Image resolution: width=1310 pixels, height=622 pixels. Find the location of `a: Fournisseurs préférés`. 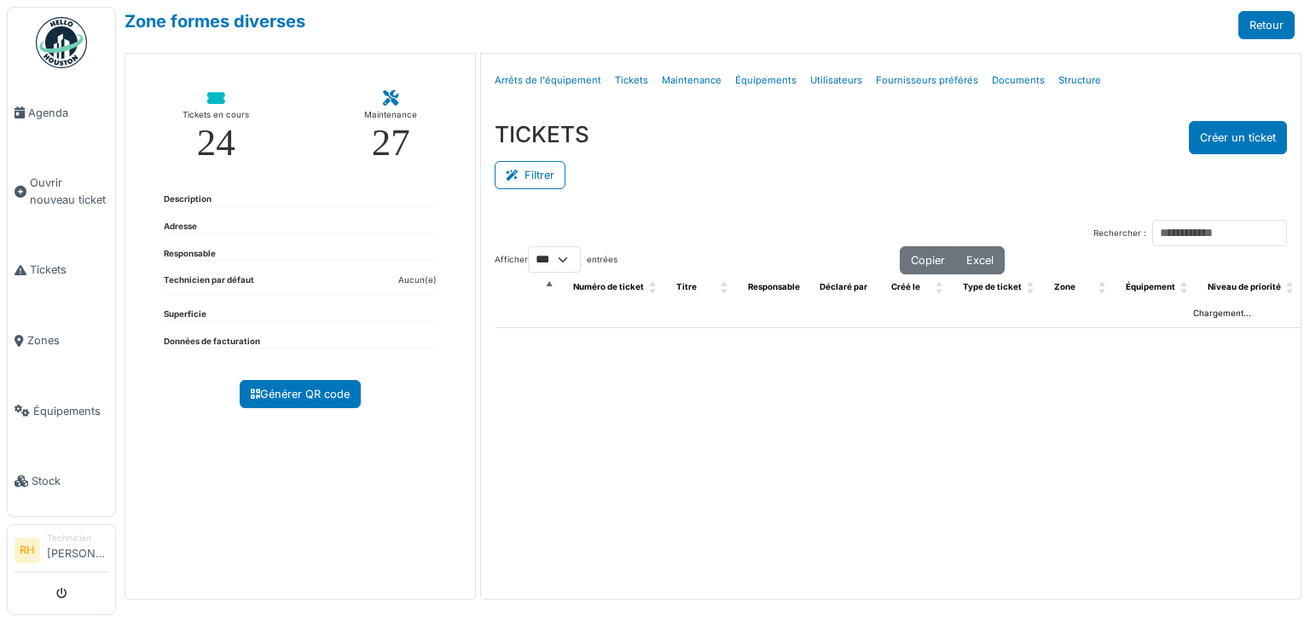

a: Fournisseurs préférés is located at coordinates (927, 80).